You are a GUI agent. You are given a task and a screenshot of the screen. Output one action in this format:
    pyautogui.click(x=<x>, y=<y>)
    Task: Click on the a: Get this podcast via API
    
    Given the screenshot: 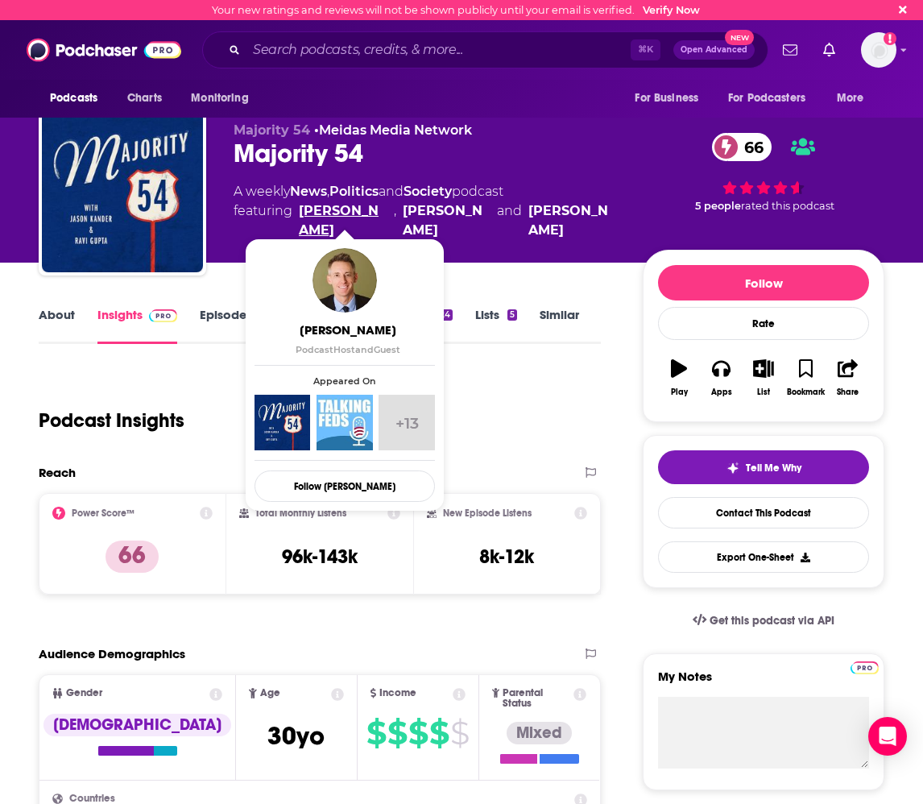 What is the action you would take?
    pyautogui.click(x=764, y=620)
    